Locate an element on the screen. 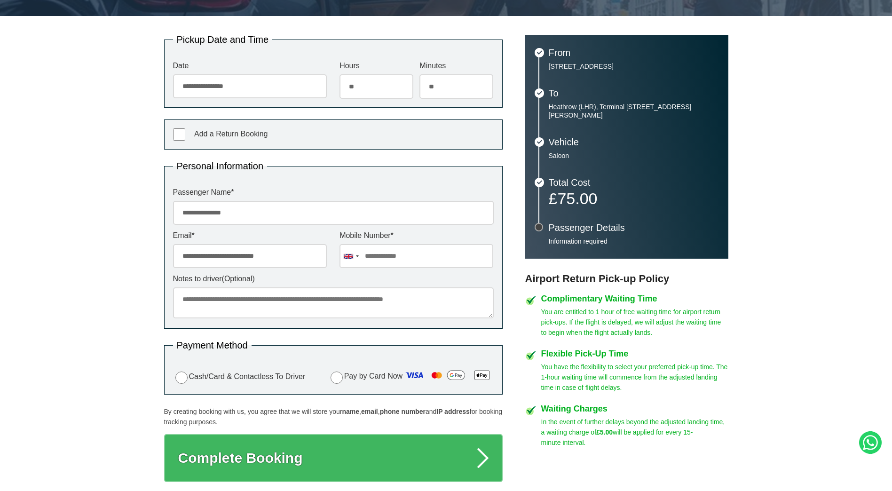  input: Add a Return Booking is located at coordinates (179, 134).